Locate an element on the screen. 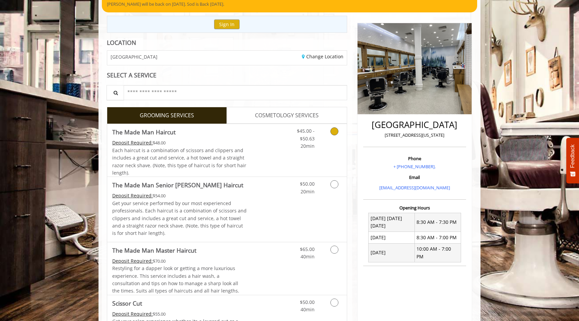 The width and height of the screenshot is (579, 321). b: The Made Man Haircut is located at coordinates (144, 132).